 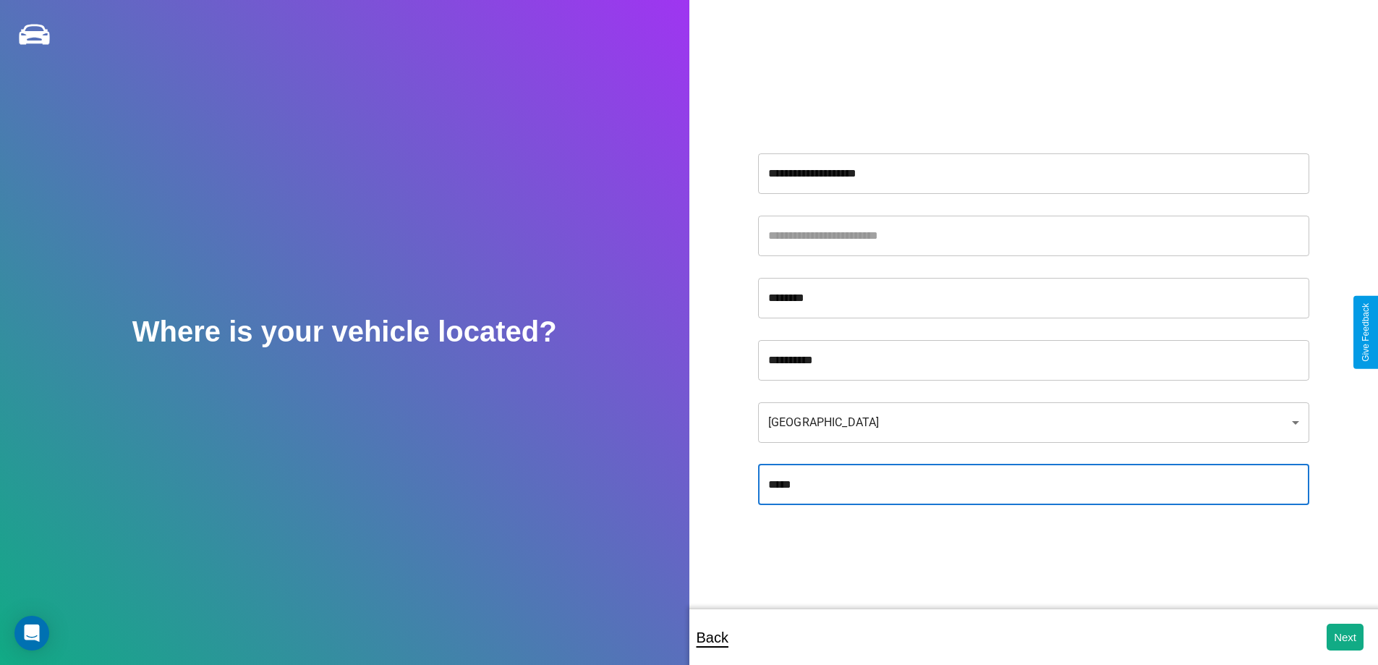 I want to click on div: Open Intercom Messenger, so click(x=32, y=633).